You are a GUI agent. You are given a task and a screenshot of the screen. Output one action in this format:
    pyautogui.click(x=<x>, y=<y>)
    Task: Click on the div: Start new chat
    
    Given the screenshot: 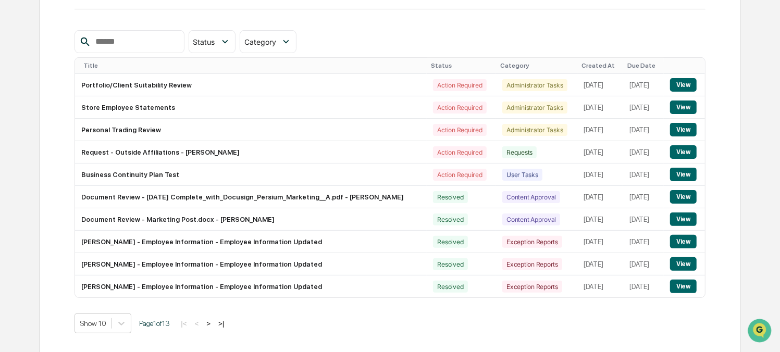 What is the action you would take?
    pyautogui.click(x=103, y=85)
    